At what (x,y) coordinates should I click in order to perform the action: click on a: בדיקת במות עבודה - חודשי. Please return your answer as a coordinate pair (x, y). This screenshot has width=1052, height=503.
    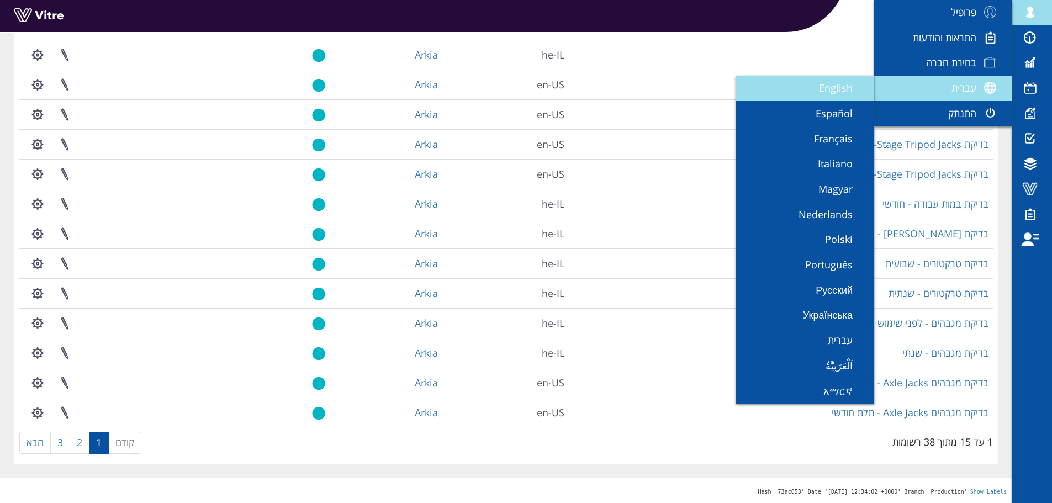
    Looking at the image, I should click on (936, 204).